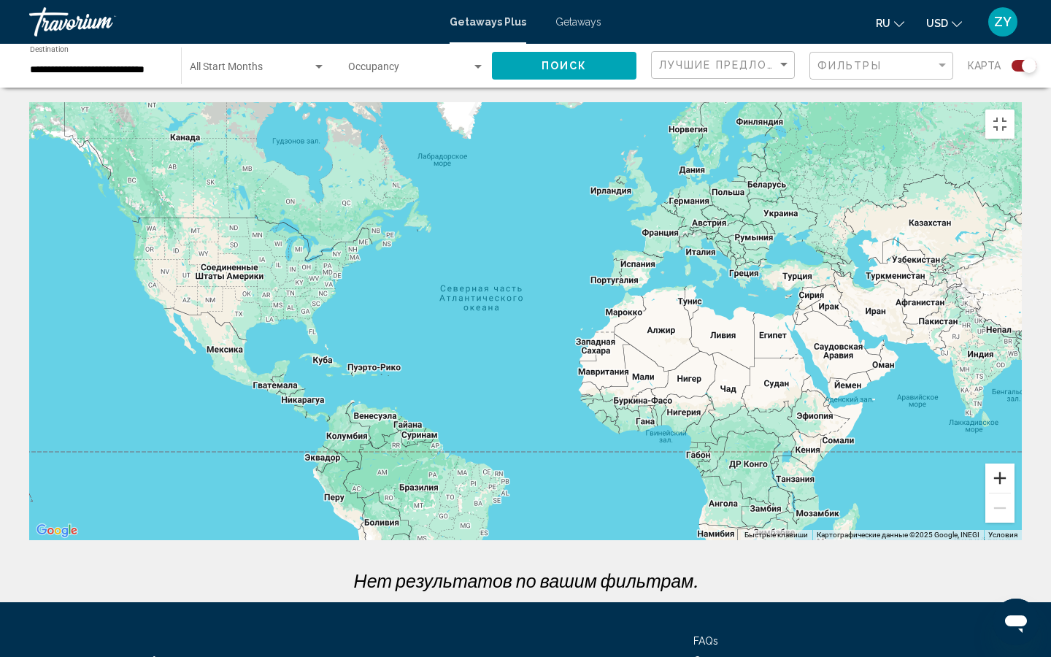 This screenshot has height=657, width=1051. What do you see at coordinates (1002, 534) in the screenshot?
I see `a: Условия` at bounding box center [1002, 534].